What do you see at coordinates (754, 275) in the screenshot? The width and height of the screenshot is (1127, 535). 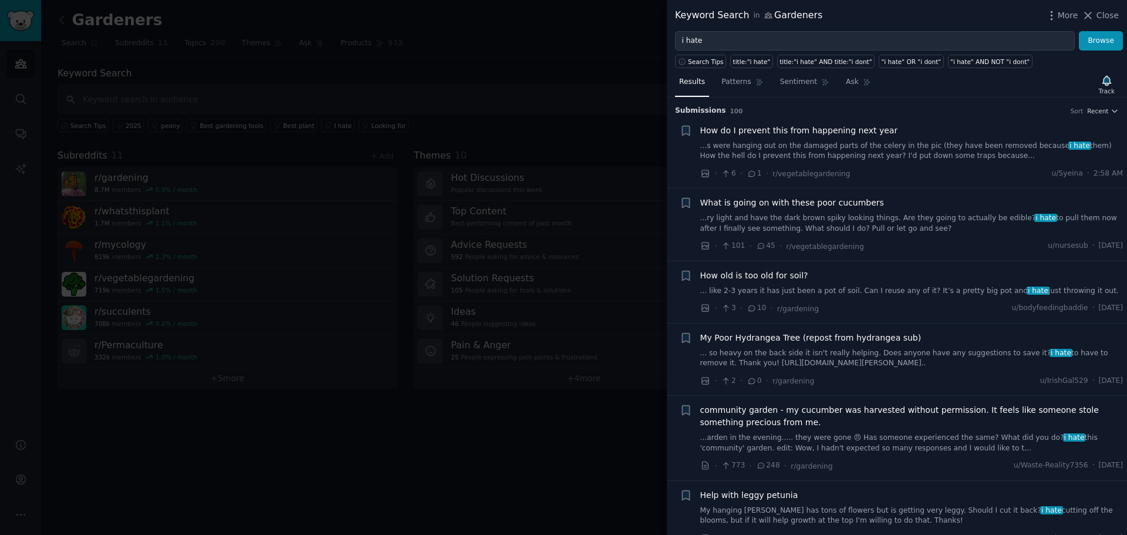 I see `a: How old is too old for soil?` at bounding box center [754, 275].